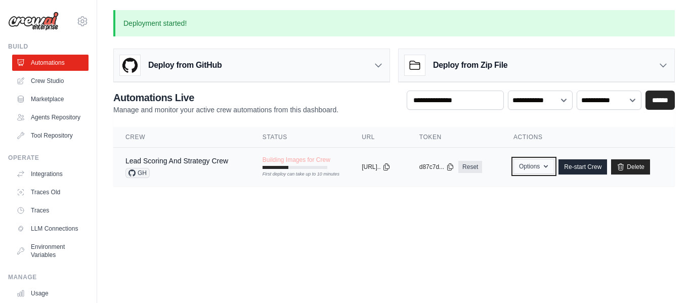 This screenshot has height=303, width=691. What do you see at coordinates (226, 98) in the screenshot?
I see `h2: Automations Live` at bounding box center [226, 98].